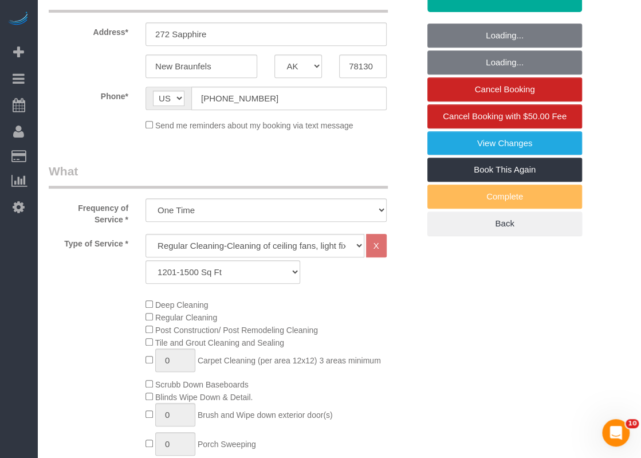 The width and height of the screenshot is (641, 458). I want to click on label: Phone*, so click(88, 94).